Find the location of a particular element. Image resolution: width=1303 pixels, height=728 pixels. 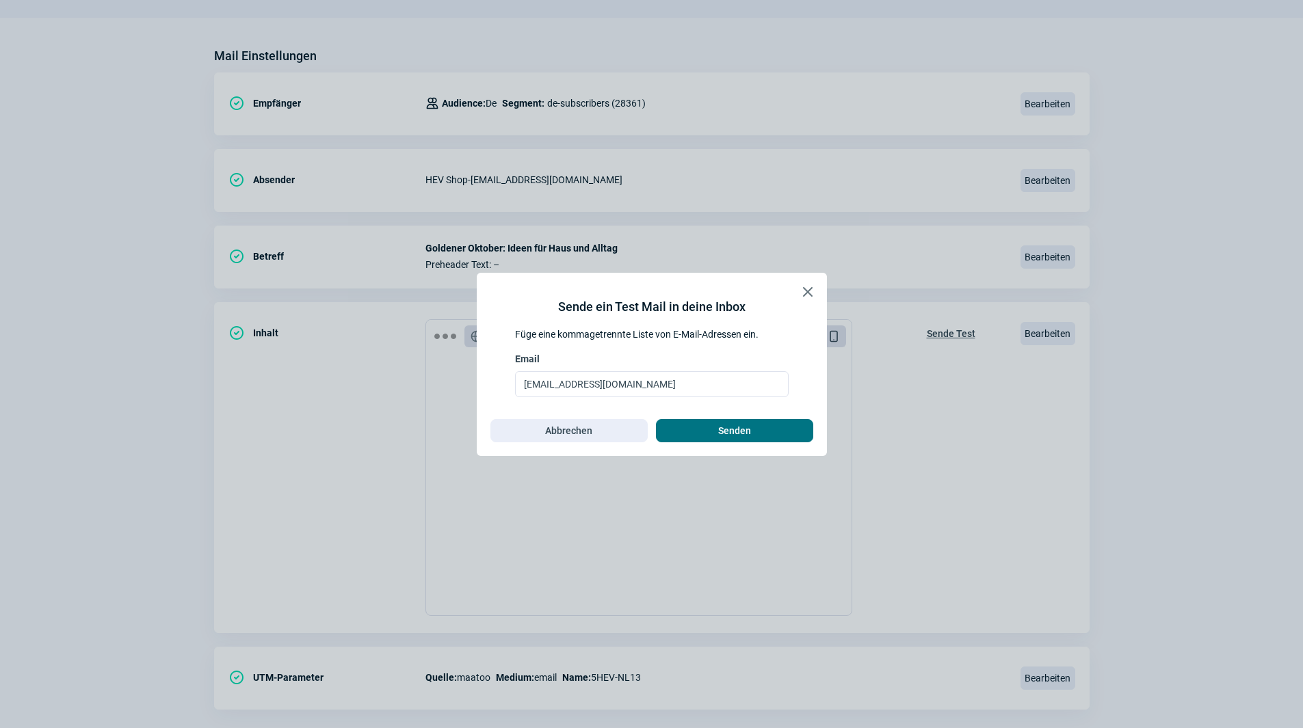

button: Senden is located at coordinates (734, 431).